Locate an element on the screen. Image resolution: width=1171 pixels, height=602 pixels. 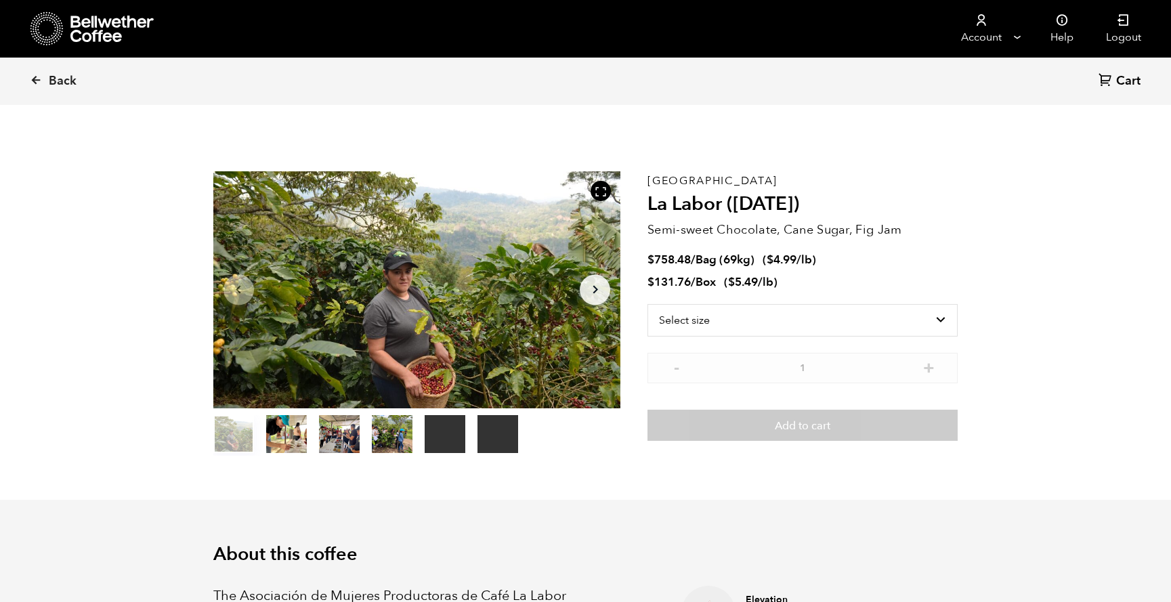
h2: About this coffee is located at coordinates (586, 555).